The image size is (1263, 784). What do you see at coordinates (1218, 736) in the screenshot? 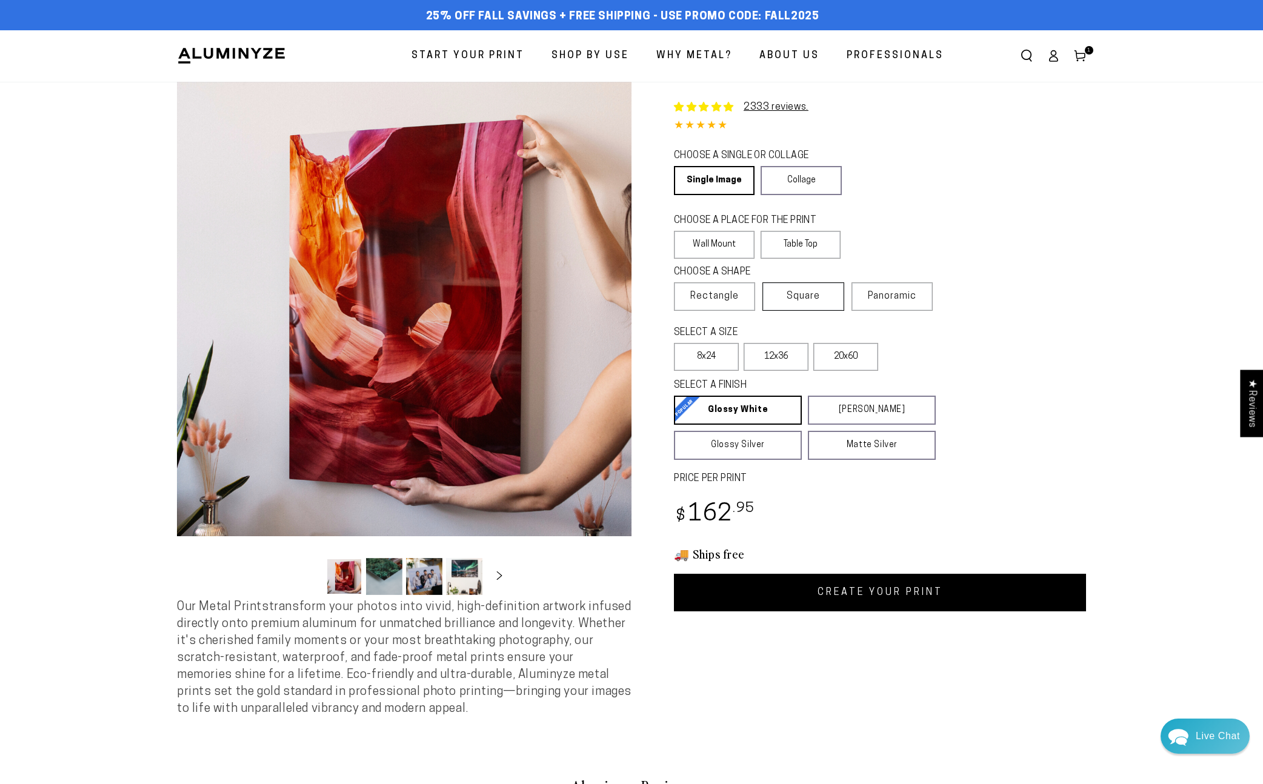
I see `div: Contact Us Directly` at bounding box center [1218, 736].